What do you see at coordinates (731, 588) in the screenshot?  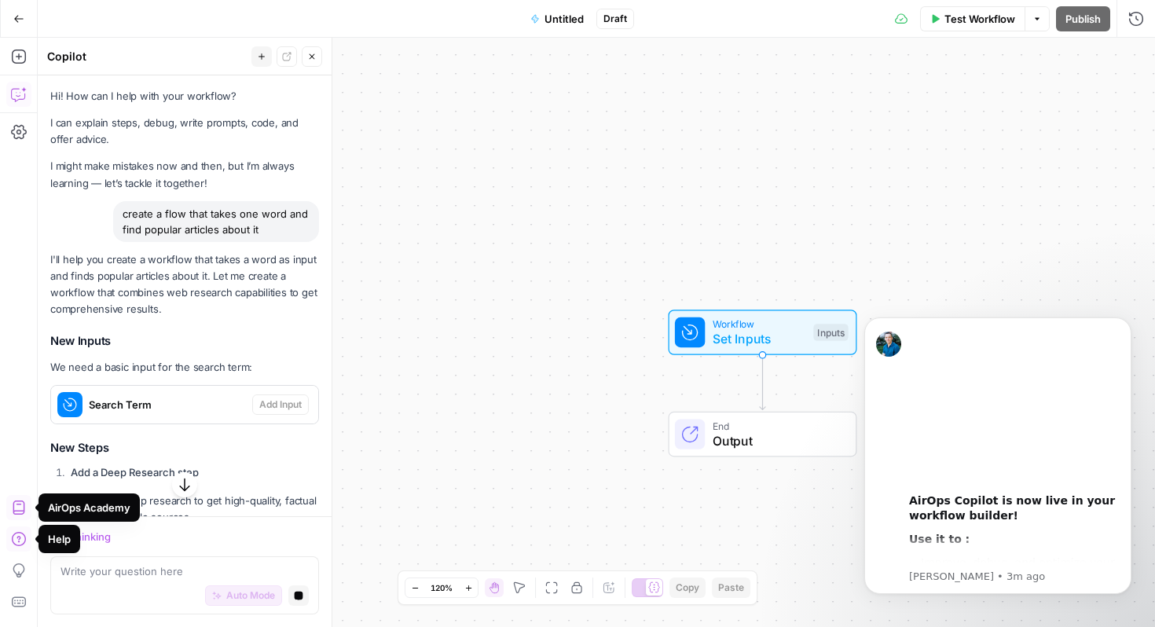 I see `button: Paste` at bounding box center [731, 588].